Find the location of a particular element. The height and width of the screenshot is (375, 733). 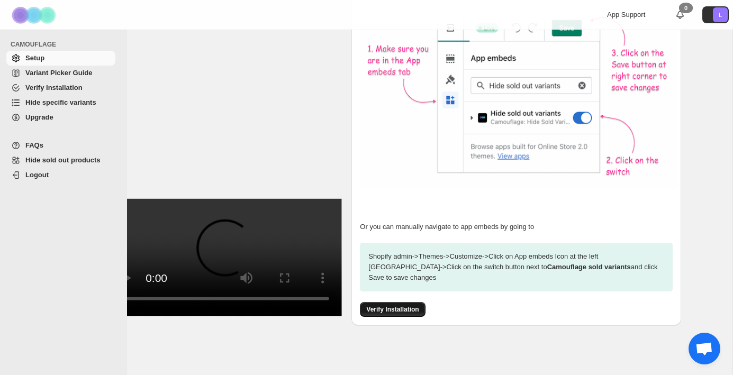

a: FAQs is located at coordinates (61, 146).